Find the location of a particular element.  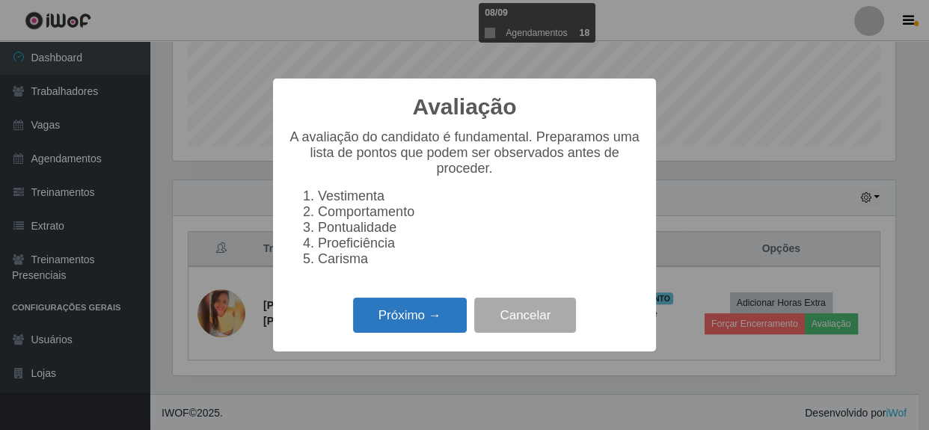

button: Próximo → is located at coordinates (410, 315).